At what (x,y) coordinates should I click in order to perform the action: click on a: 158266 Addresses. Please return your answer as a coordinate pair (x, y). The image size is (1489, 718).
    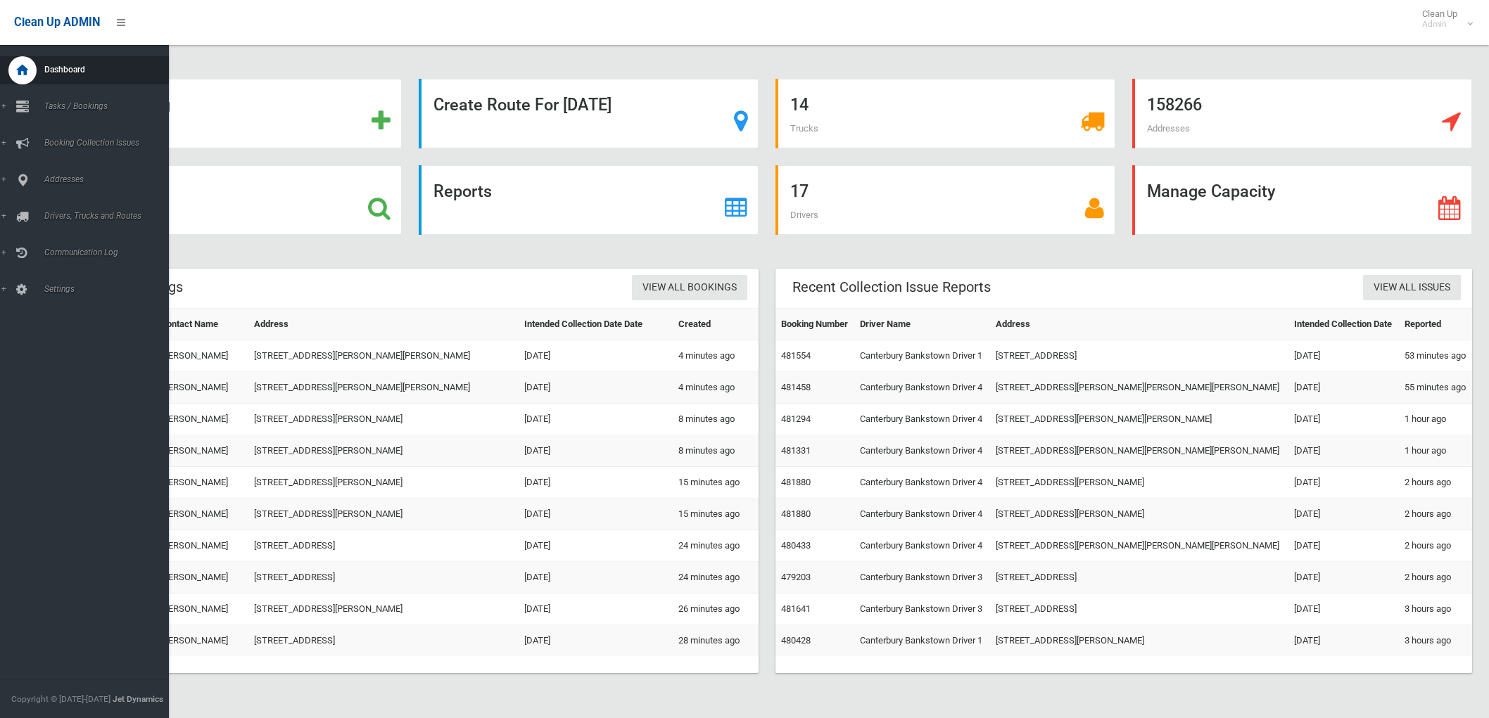
    Looking at the image, I should click on (1302, 113).